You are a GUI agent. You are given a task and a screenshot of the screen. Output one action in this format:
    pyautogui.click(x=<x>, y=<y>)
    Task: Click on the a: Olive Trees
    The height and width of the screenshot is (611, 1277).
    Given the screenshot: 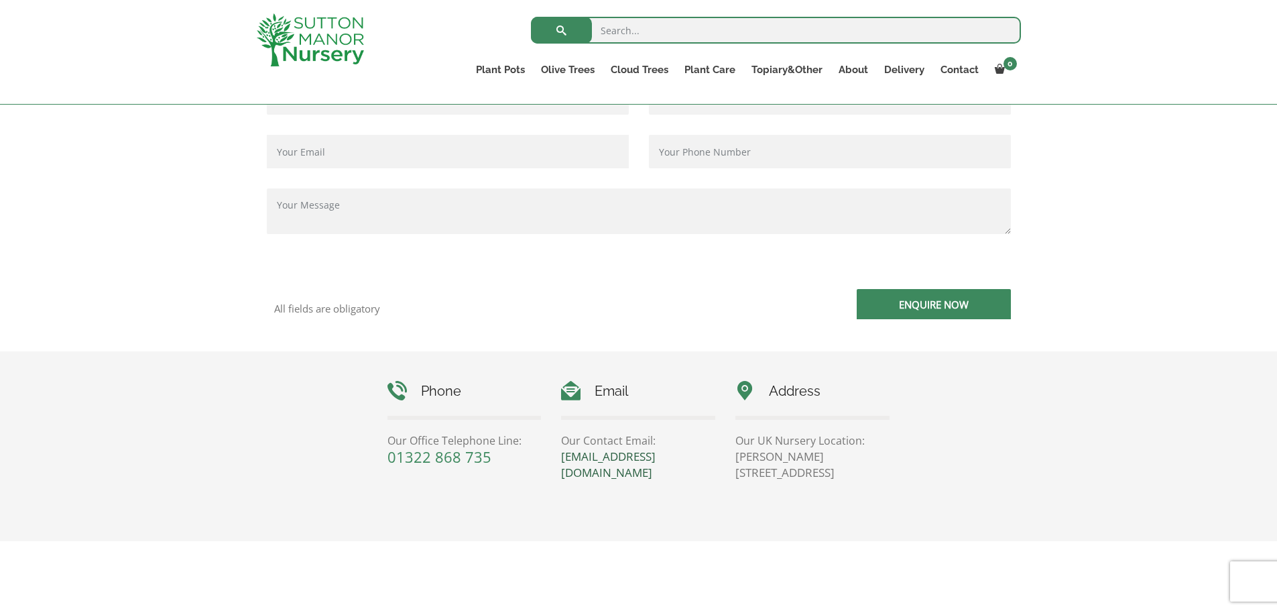 What is the action you would take?
    pyautogui.click(x=568, y=70)
    